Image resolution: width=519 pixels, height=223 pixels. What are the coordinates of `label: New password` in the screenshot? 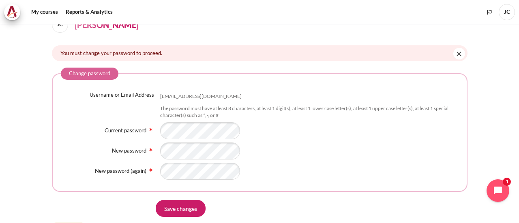 It's located at (129, 151).